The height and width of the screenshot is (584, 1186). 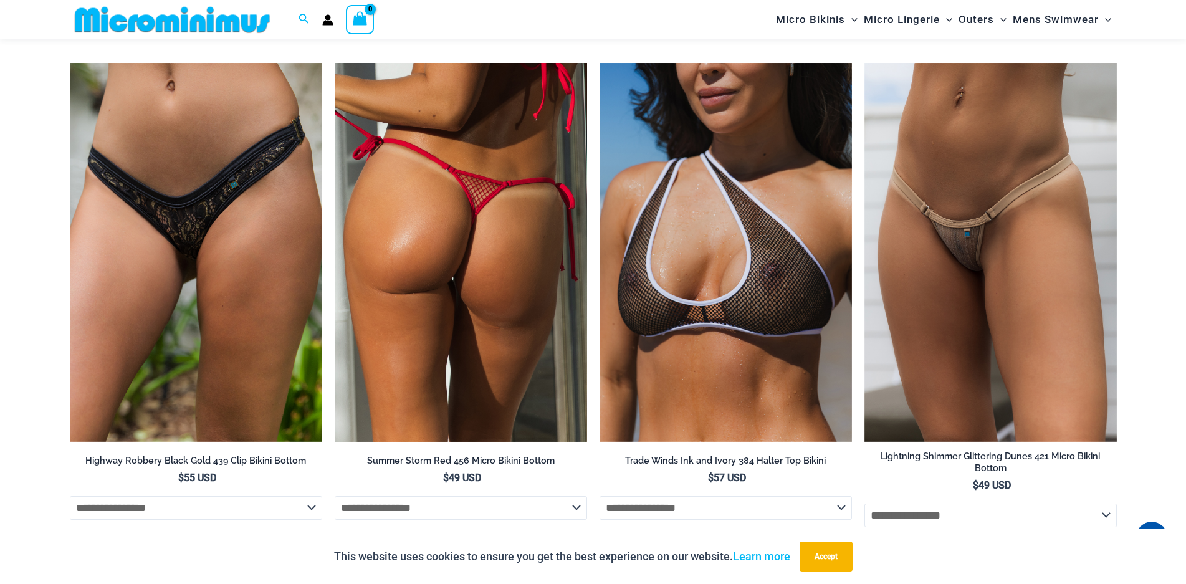 What do you see at coordinates (196, 252) in the screenshot?
I see `a: Highway Robbery Black Gold 439 Clip Bottom 01Highway Robbery Black Gold 439 Clip Bottom 02Highway...` at bounding box center [196, 252].